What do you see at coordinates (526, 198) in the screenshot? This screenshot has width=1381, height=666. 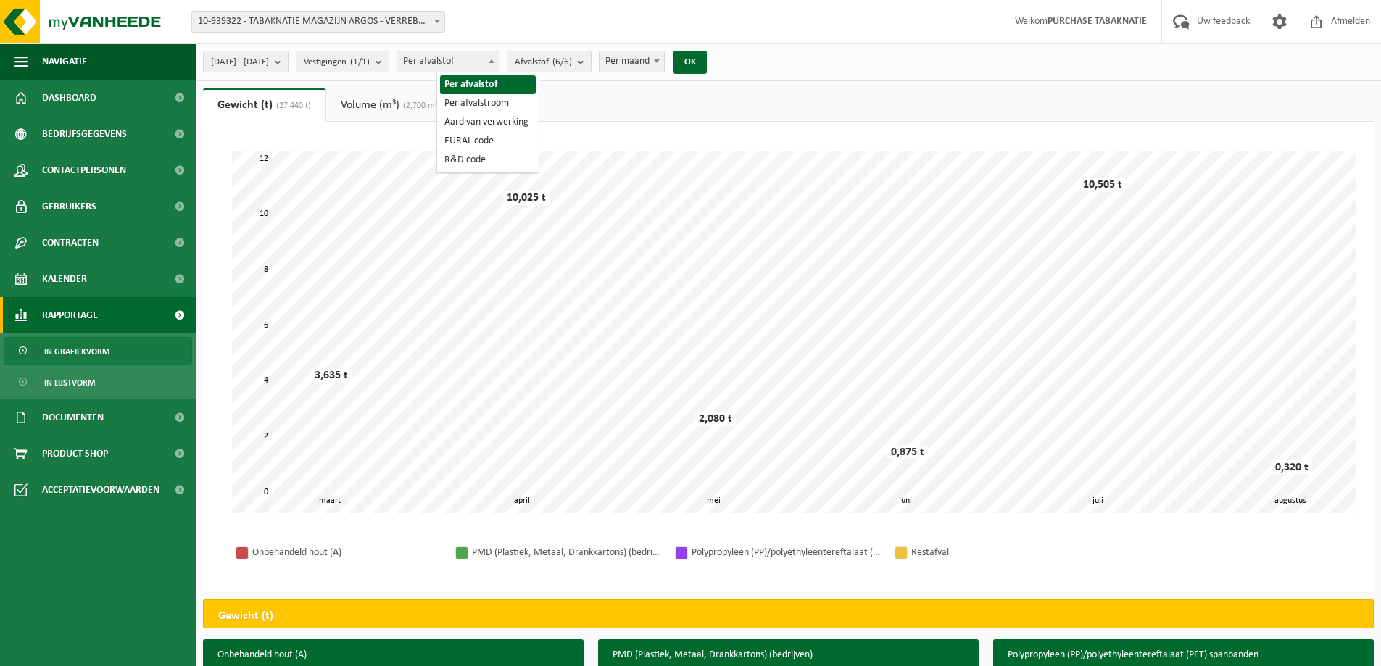 I see `div: 10,025 t` at bounding box center [526, 198].